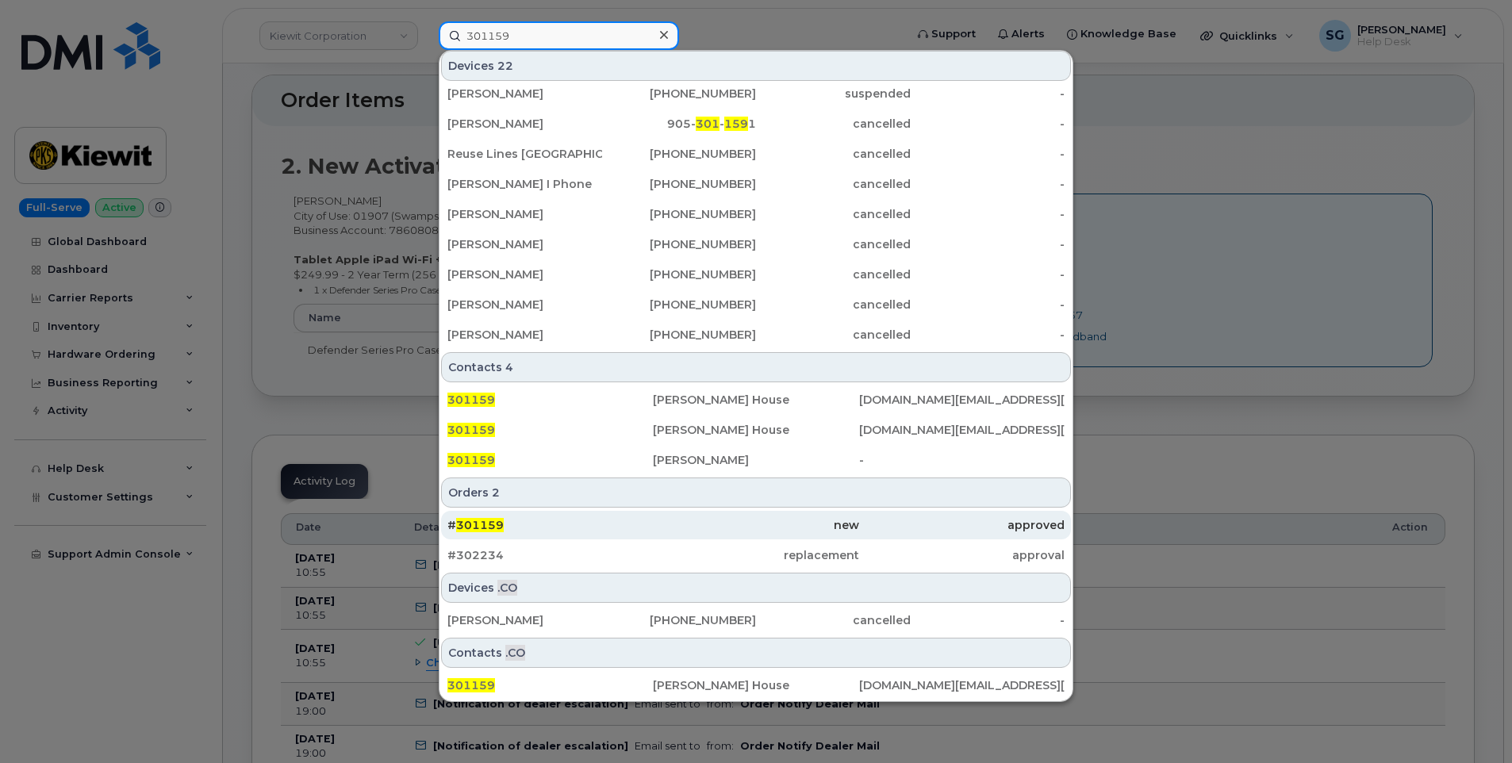 This screenshot has height=763, width=1512. What do you see at coordinates (679, 124) in the screenshot?
I see `div: 905- - 1` at bounding box center [679, 124].